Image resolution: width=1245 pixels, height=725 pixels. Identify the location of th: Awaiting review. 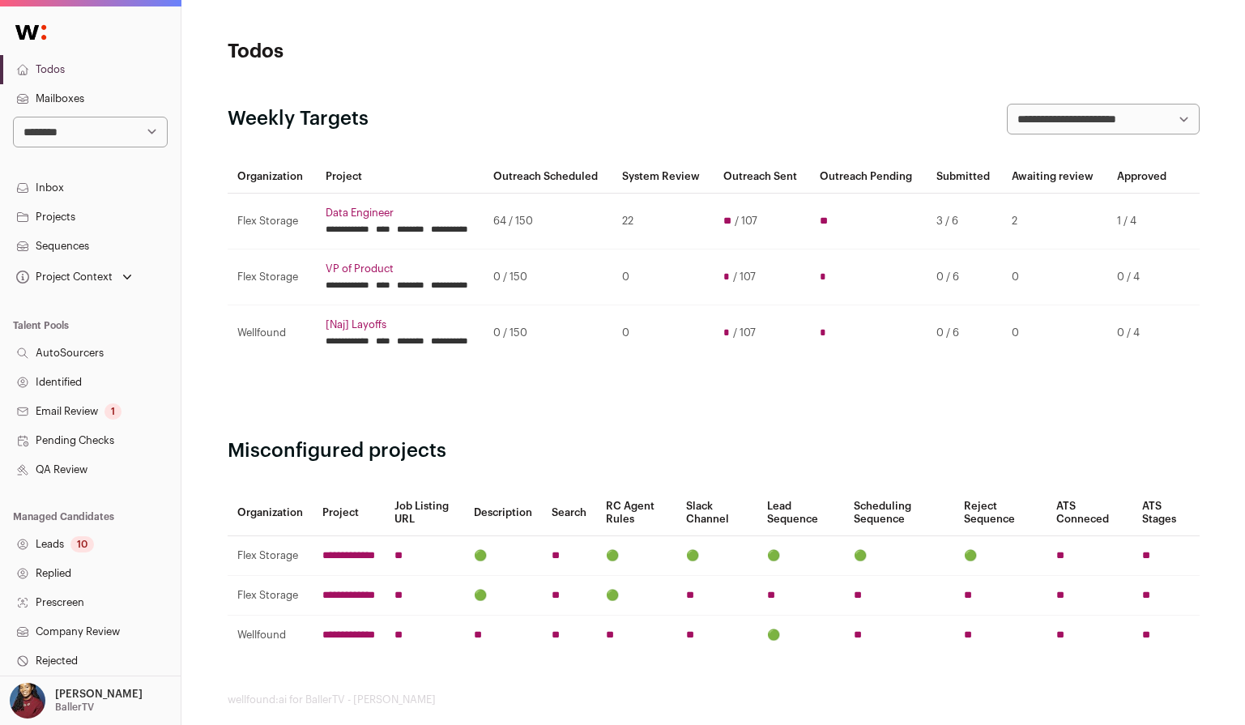
(1055, 177).